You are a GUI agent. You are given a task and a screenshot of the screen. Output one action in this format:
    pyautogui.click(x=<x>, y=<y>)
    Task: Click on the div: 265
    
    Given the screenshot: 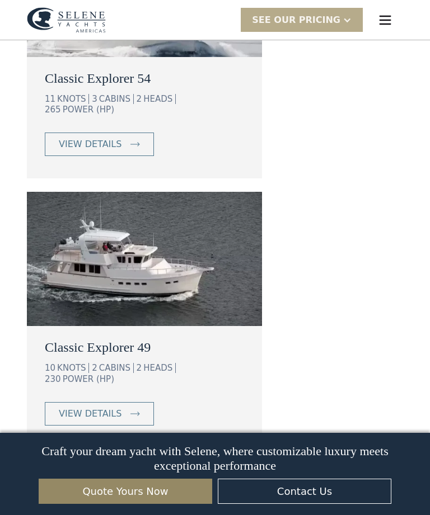 What is the action you would take?
    pyautogui.click(x=53, y=110)
    